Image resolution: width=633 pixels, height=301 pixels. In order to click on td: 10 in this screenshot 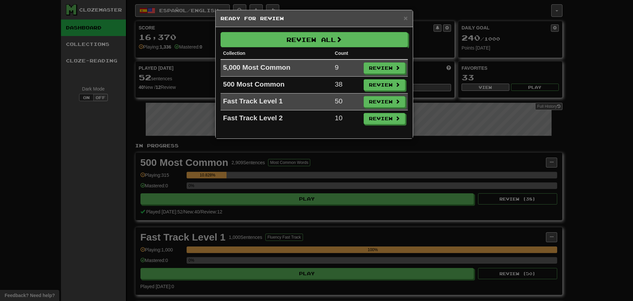, I will do `click(347, 118)`.